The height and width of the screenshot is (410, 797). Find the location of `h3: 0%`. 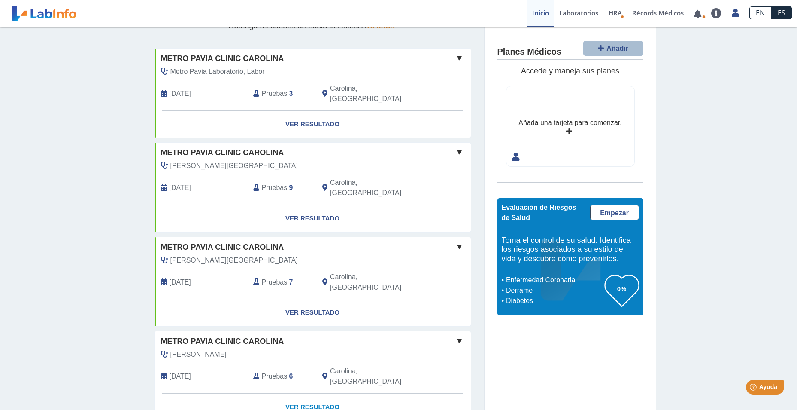

h3: 0% is located at coordinates (622, 288).